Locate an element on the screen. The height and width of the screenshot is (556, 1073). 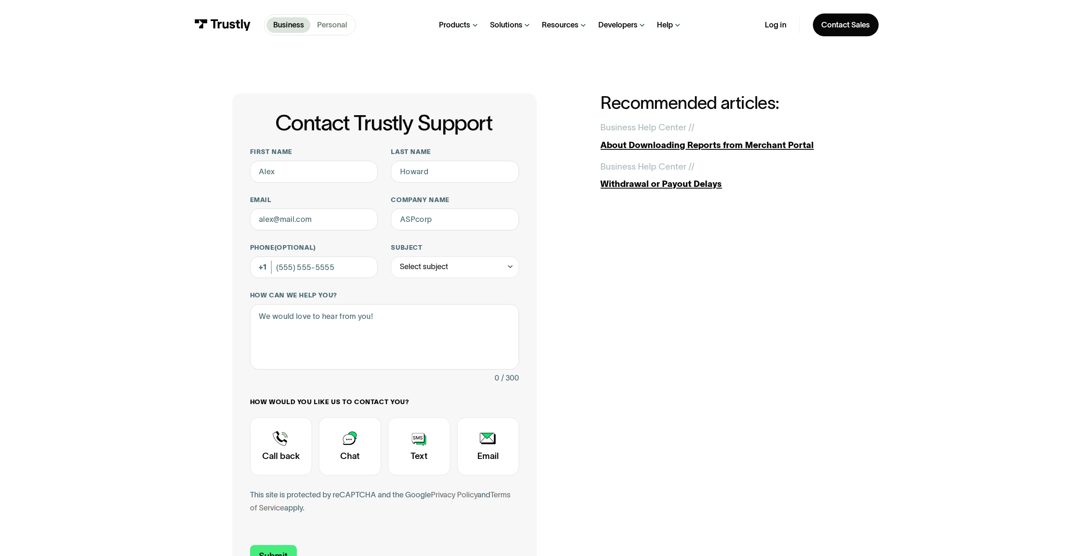
img: Trustly Logo is located at coordinates (223, 25).